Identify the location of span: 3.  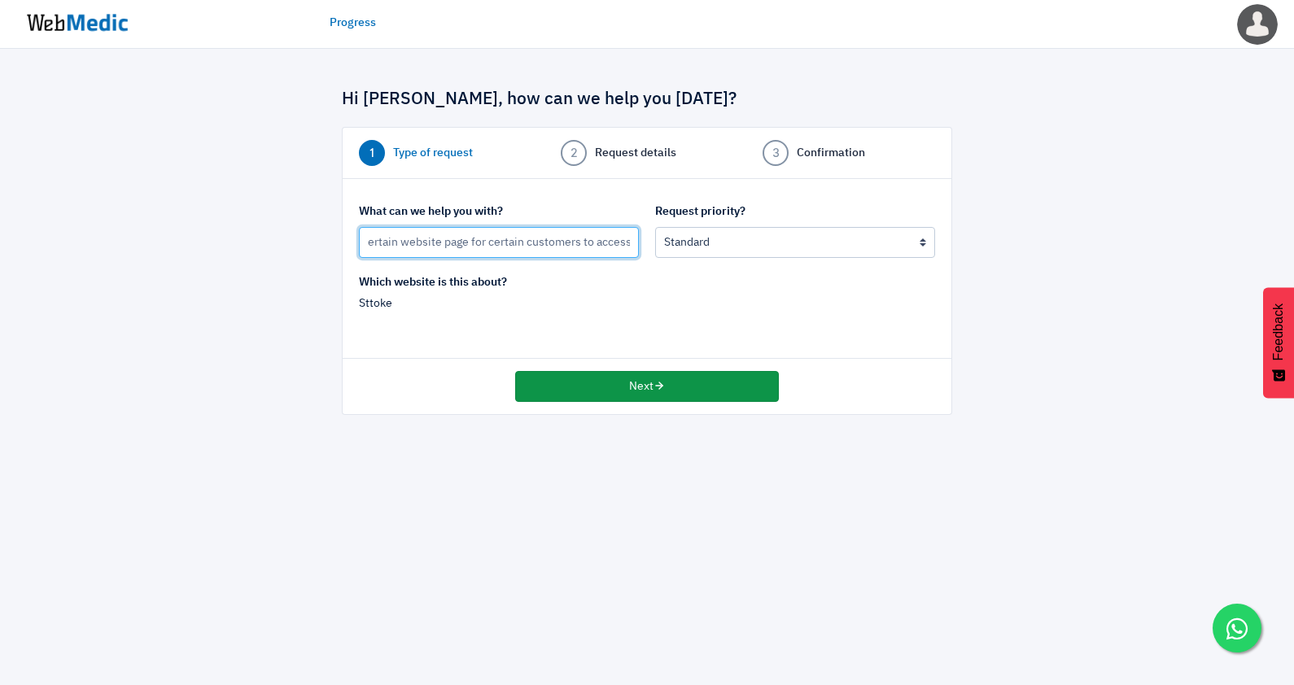
(776, 153).